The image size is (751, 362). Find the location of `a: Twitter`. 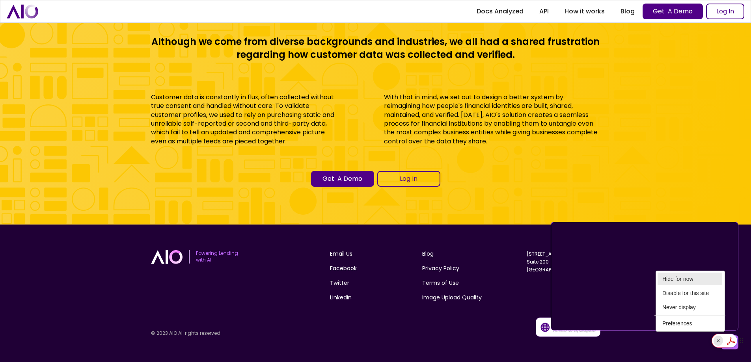

a: Twitter is located at coordinates (340, 283).